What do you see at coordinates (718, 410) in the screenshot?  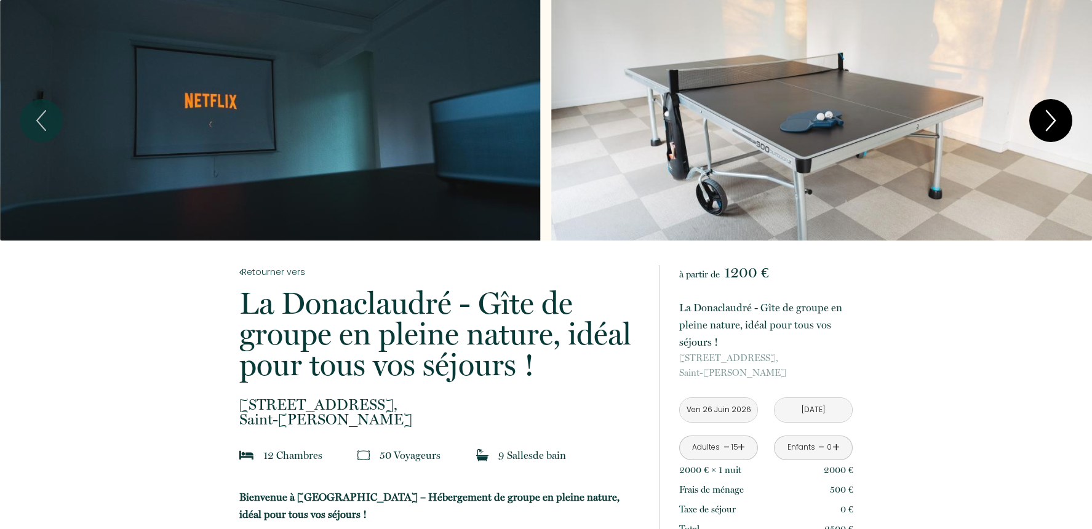 I see `input: Arrivée` at bounding box center [718, 410].